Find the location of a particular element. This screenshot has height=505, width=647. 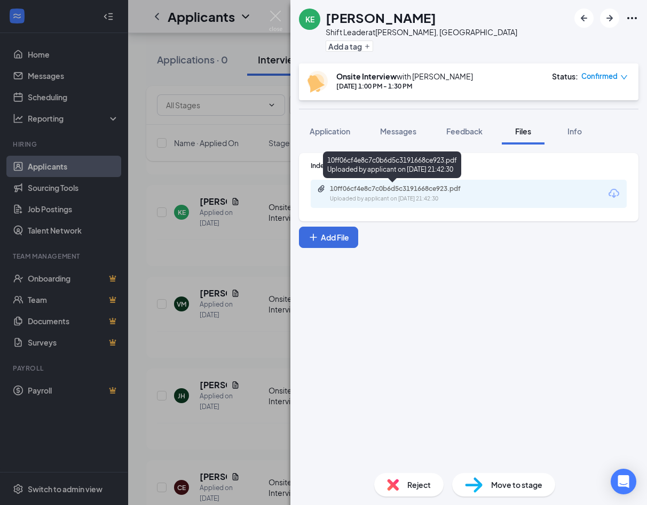

svg: Paperclip is located at coordinates (321, 189).